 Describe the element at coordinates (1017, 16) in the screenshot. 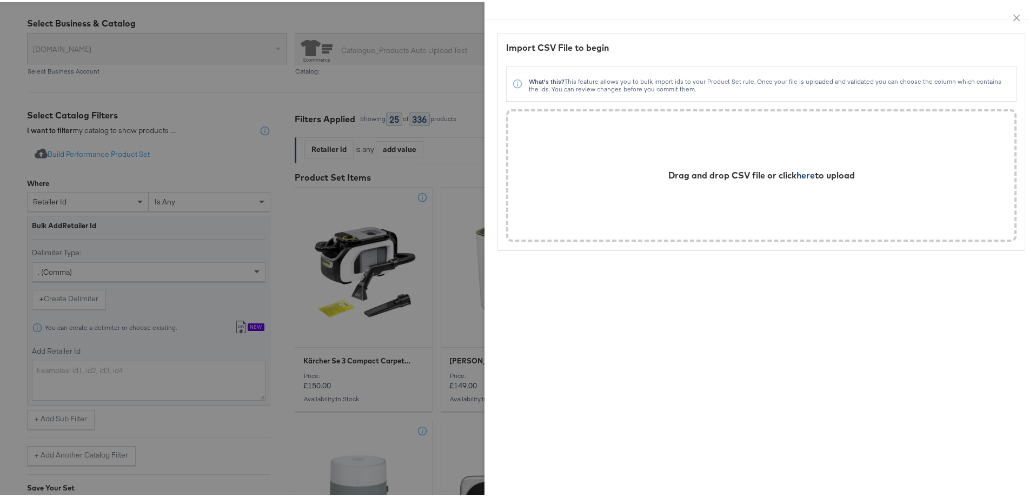

I see `span: close` at that location.